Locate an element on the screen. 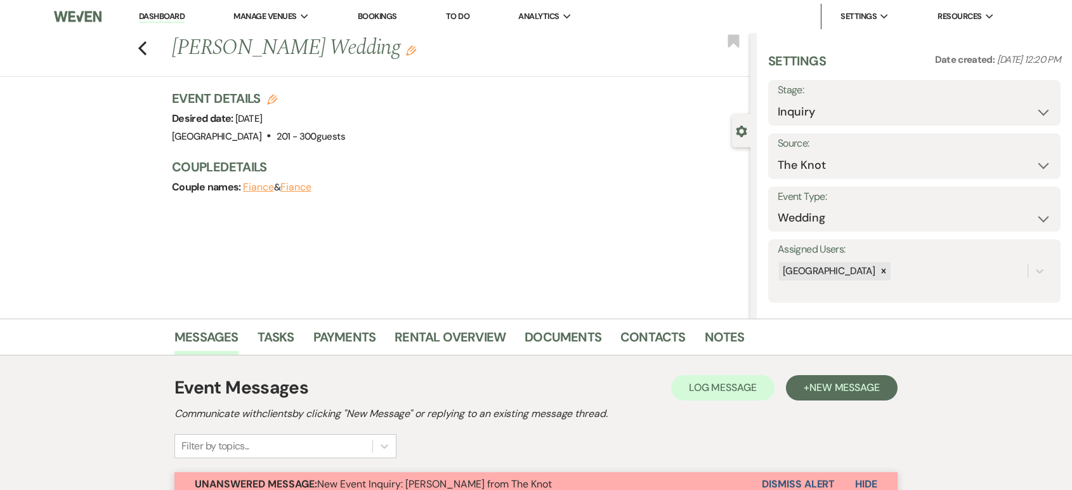  h3: Couple Details is located at coordinates (455, 167).